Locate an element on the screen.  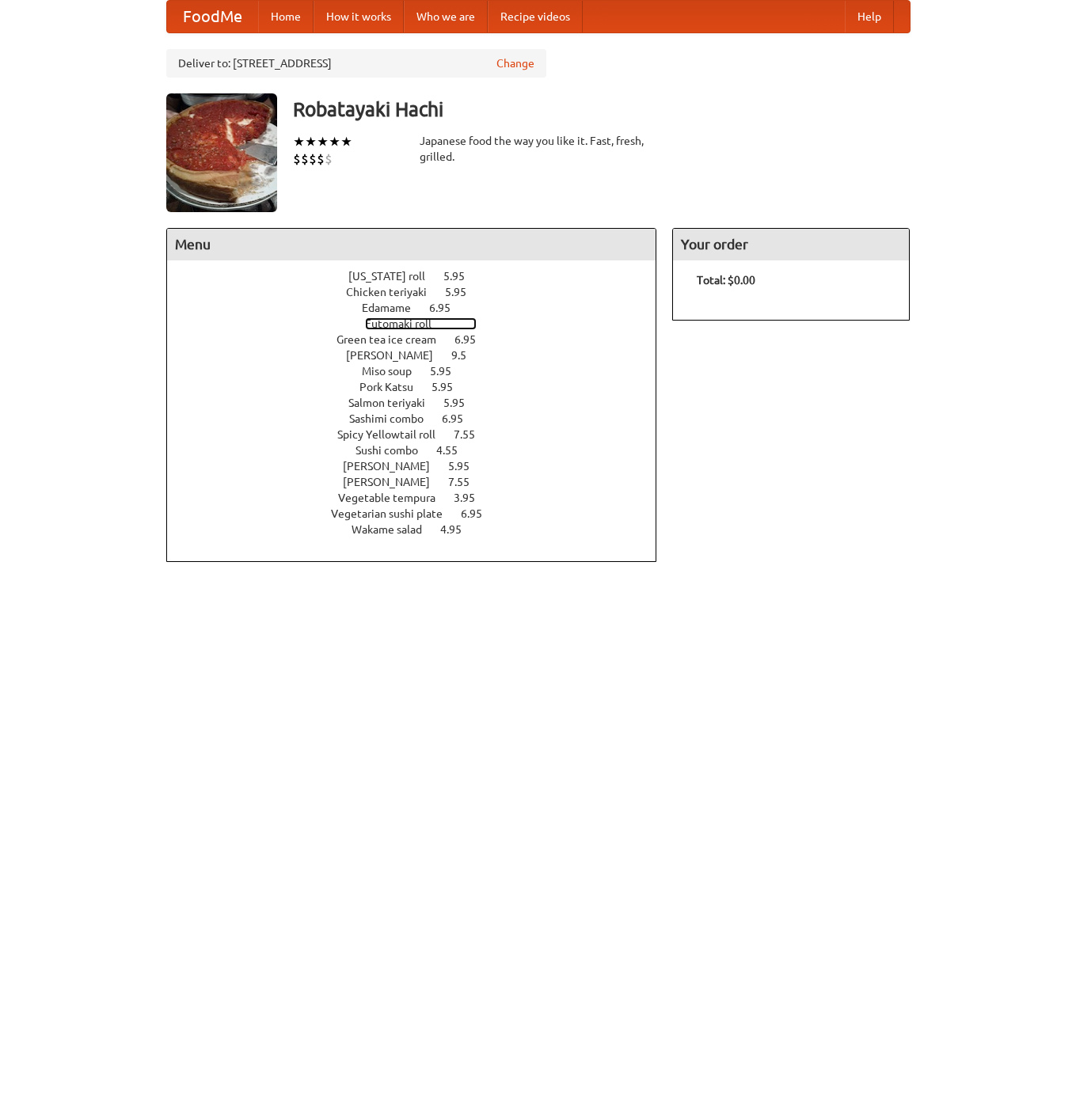
a: FoodMe is located at coordinates (212, 17).